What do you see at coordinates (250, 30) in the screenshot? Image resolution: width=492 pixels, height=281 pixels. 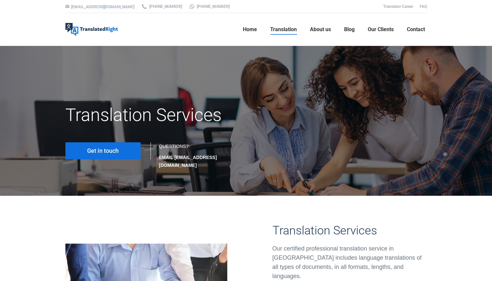 I see `span: Home` at bounding box center [250, 30].